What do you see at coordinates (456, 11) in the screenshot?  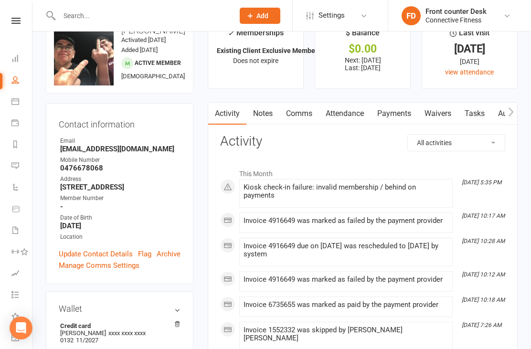 I see `div: Front counter Desk` at bounding box center [456, 11].